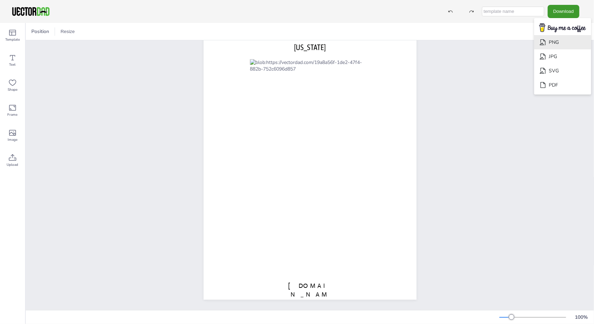  What do you see at coordinates (67, 32) in the screenshot?
I see `button: Resize` at bounding box center [67, 32].